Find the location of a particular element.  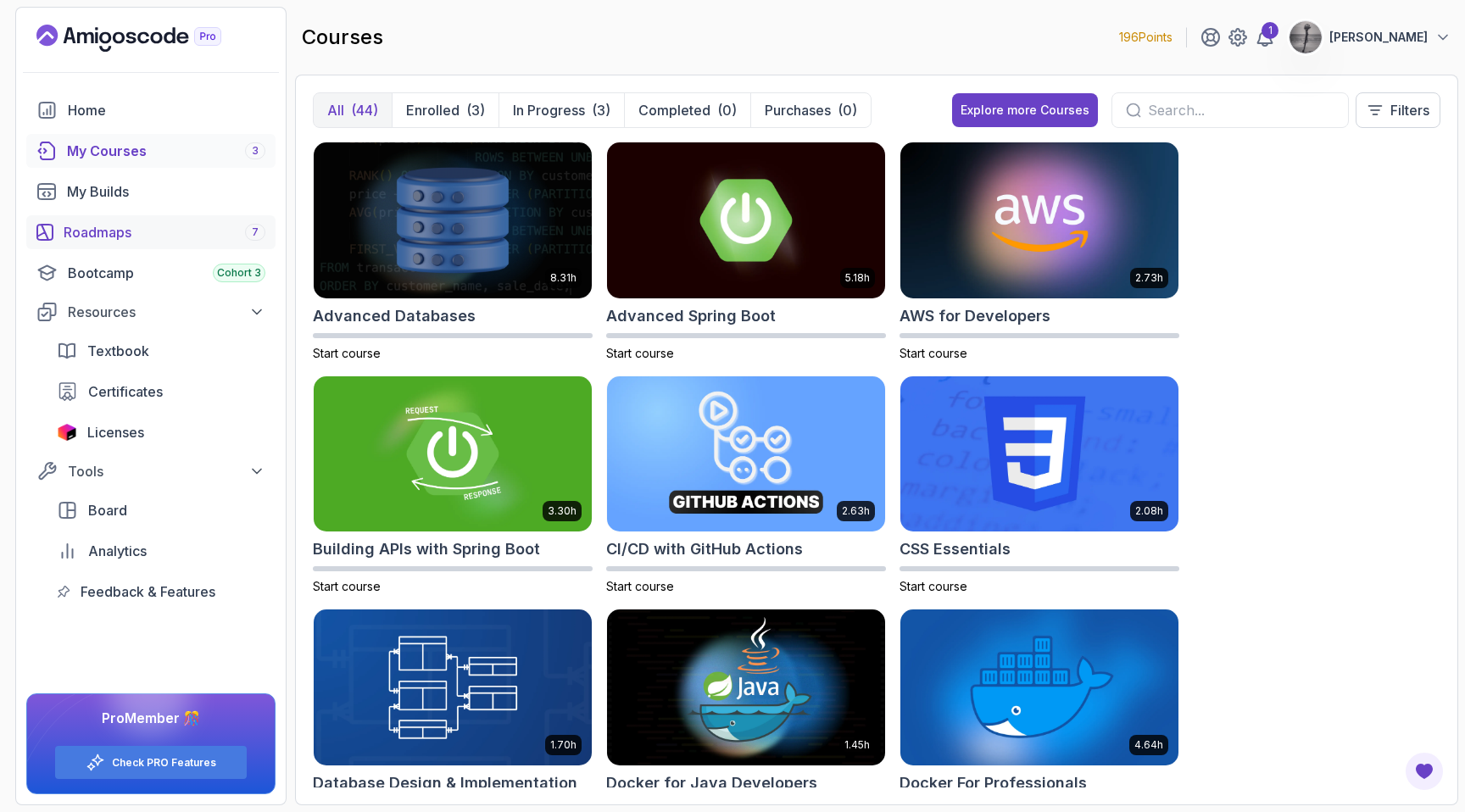

img: CI/CD with GitHub Actions card is located at coordinates (746, 455).